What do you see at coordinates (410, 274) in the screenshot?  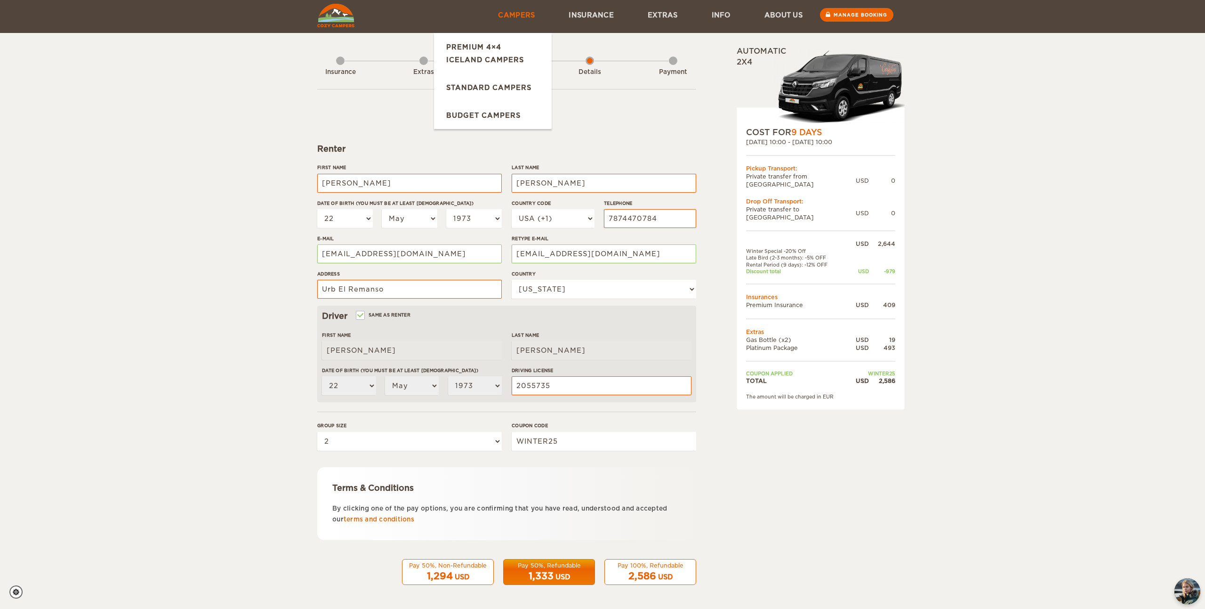 I see `label: Address` at bounding box center [410, 274].